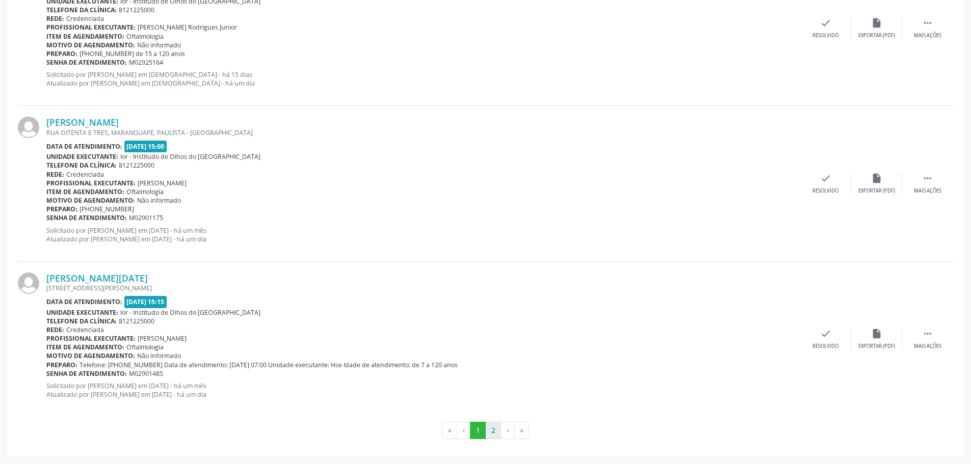 Image resolution: width=971 pixels, height=464 pixels. I want to click on button: Go to last page, so click(521, 431).